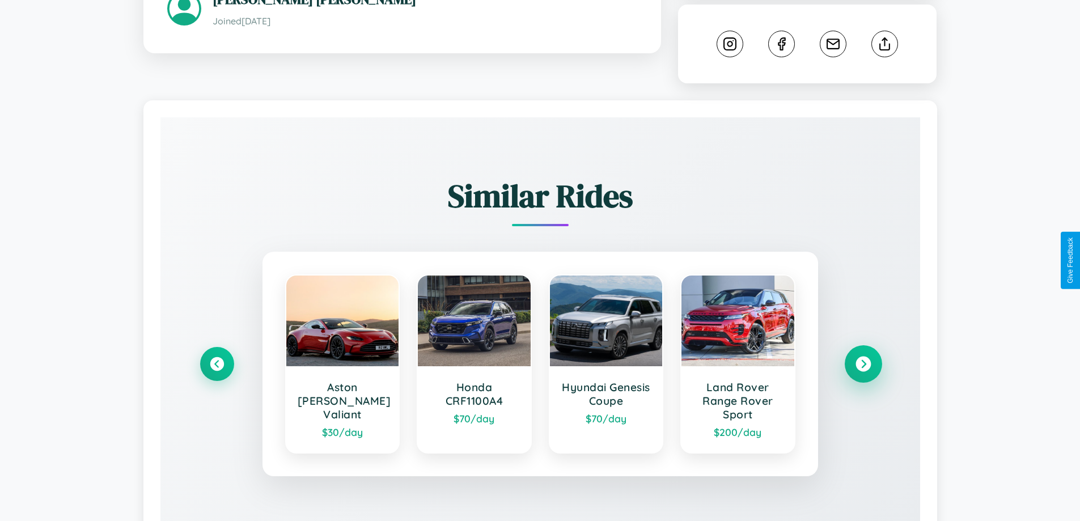  Describe the element at coordinates (540, 196) in the screenshot. I see `h2: Similar Rides` at that location.